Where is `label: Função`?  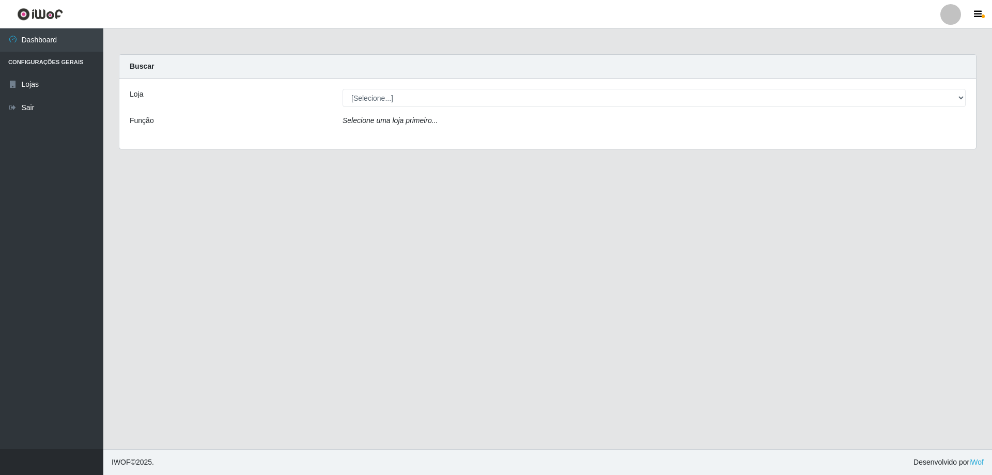 label: Função is located at coordinates (142, 120).